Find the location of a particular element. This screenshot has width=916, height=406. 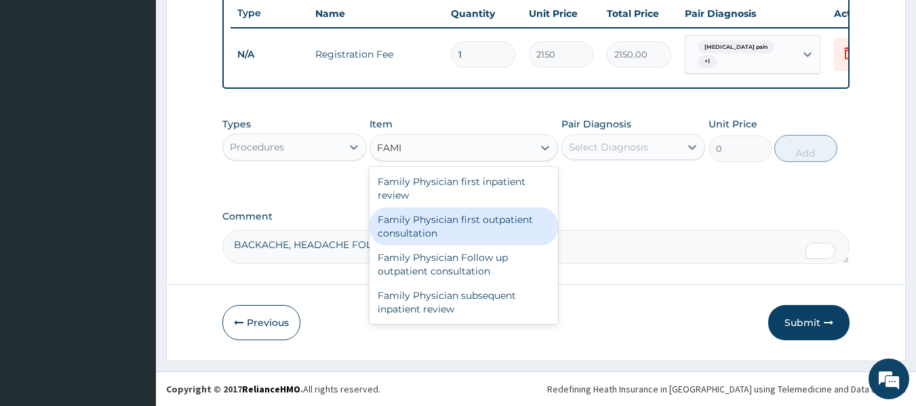

span: We're online! is located at coordinates (133, 187).